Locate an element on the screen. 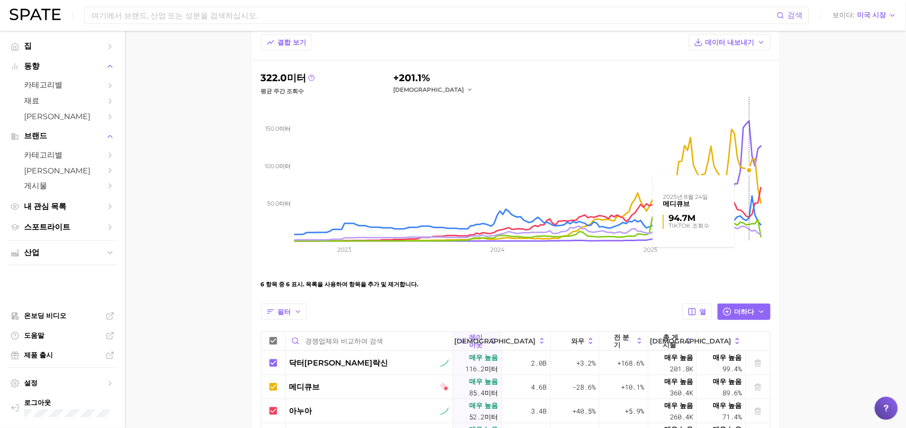  span: 총 게시물 is located at coordinates (672, 341).